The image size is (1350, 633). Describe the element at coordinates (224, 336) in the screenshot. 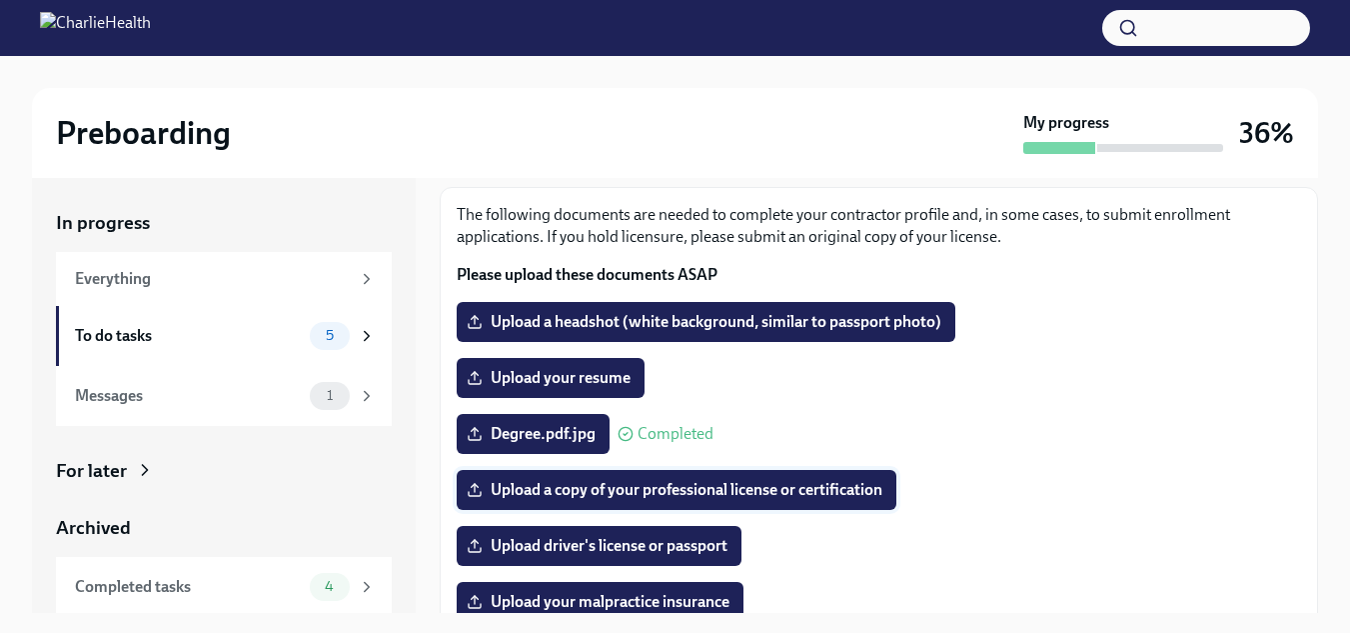

I see `a: To do tasks5` at that location.